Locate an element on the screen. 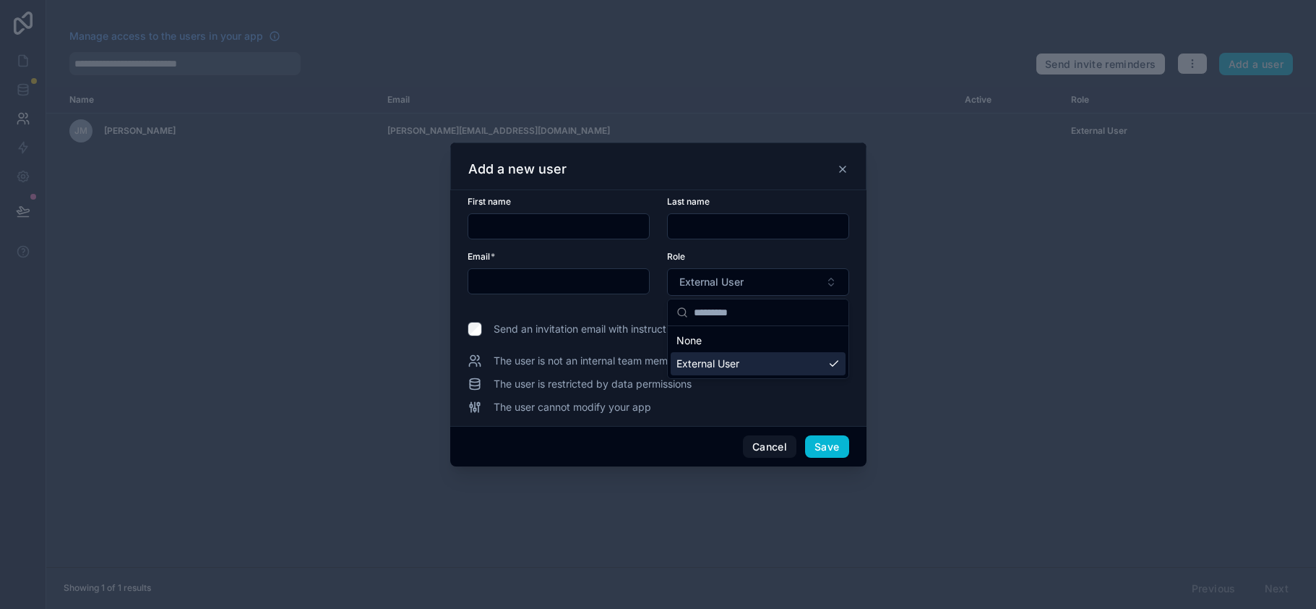 This screenshot has width=1316, height=609. button: Cancel is located at coordinates (770, 447).